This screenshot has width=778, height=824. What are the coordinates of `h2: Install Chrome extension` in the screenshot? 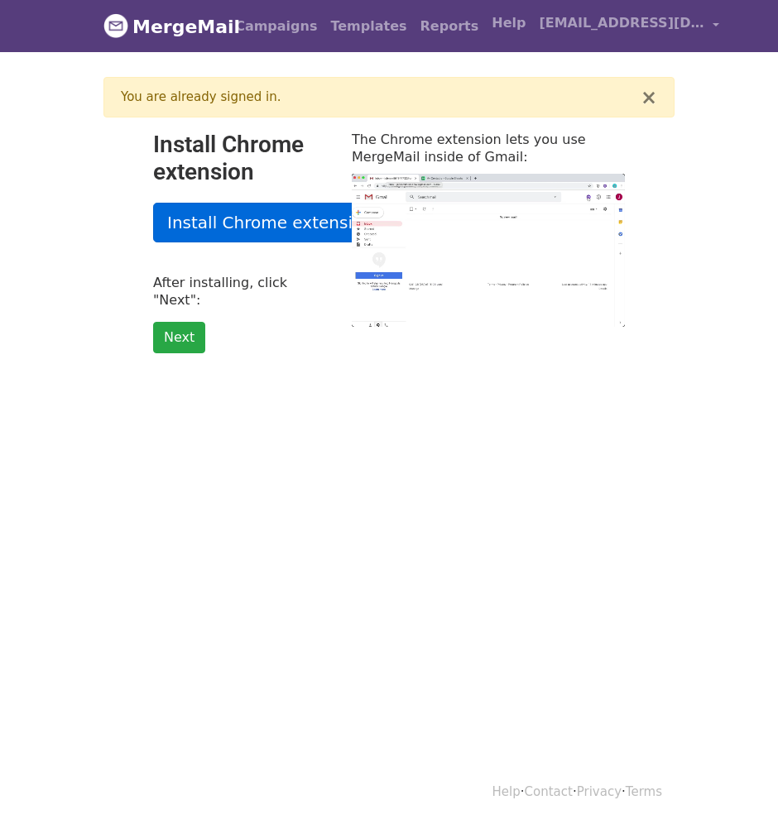 It's located at (240, 158).